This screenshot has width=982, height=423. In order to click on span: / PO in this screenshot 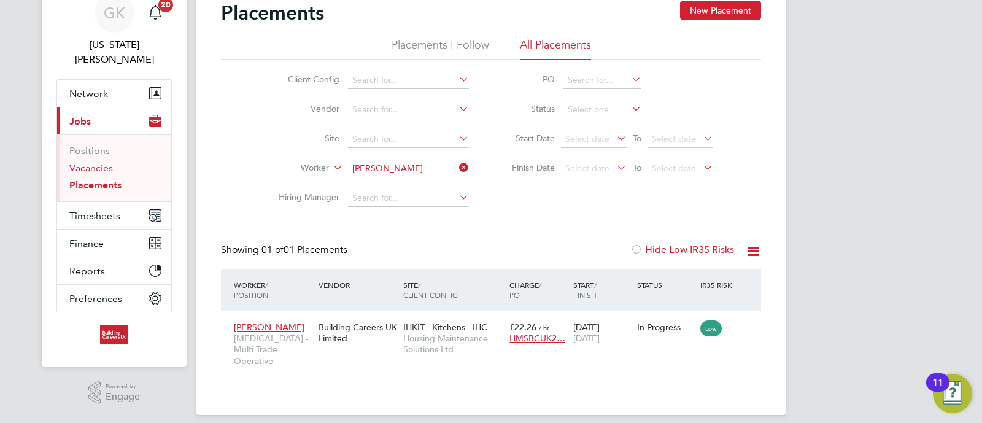, I will do `click(525, 290)`.